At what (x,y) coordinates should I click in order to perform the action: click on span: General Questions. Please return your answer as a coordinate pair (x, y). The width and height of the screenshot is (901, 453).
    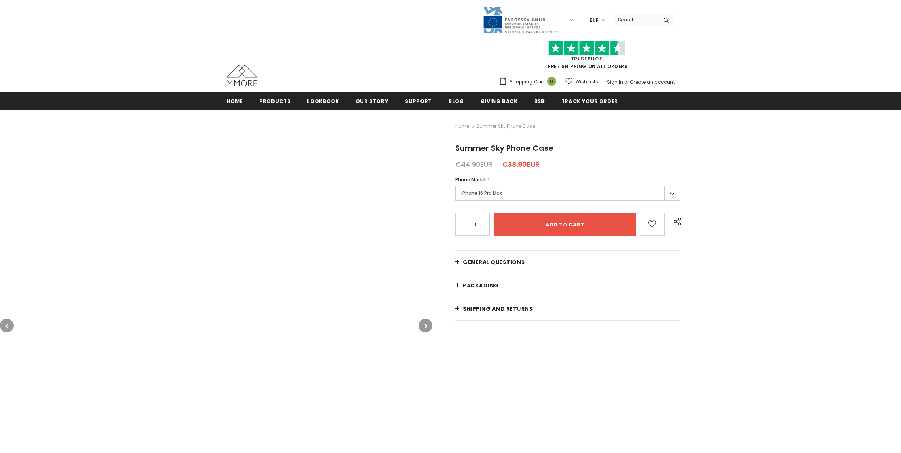
    Looking at the image, I should click on (494, 262).